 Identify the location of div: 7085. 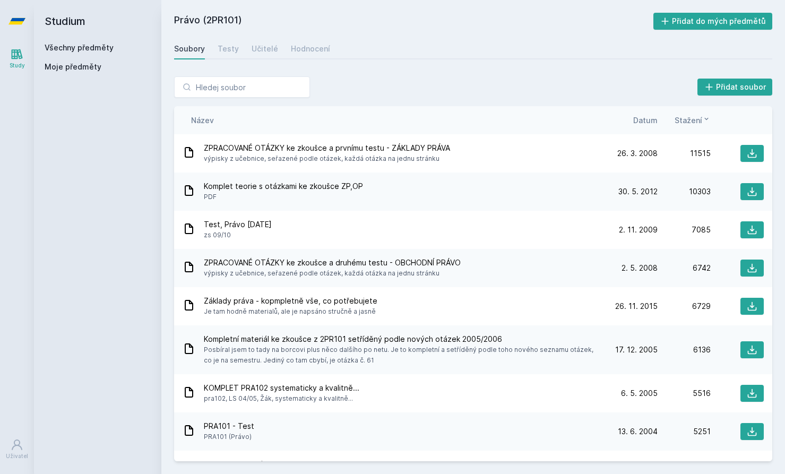
(684, 230).